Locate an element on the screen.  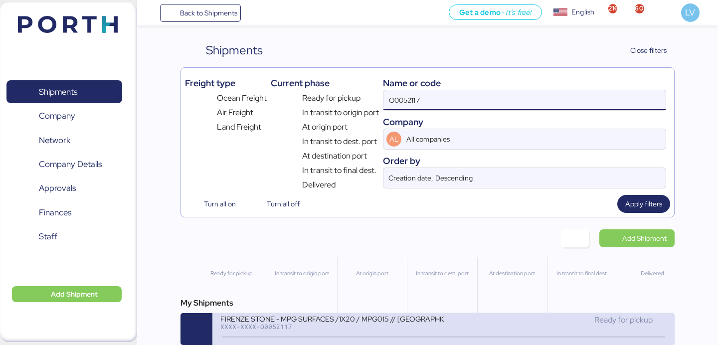
div: At destination port is located at coordinates (512, 273).